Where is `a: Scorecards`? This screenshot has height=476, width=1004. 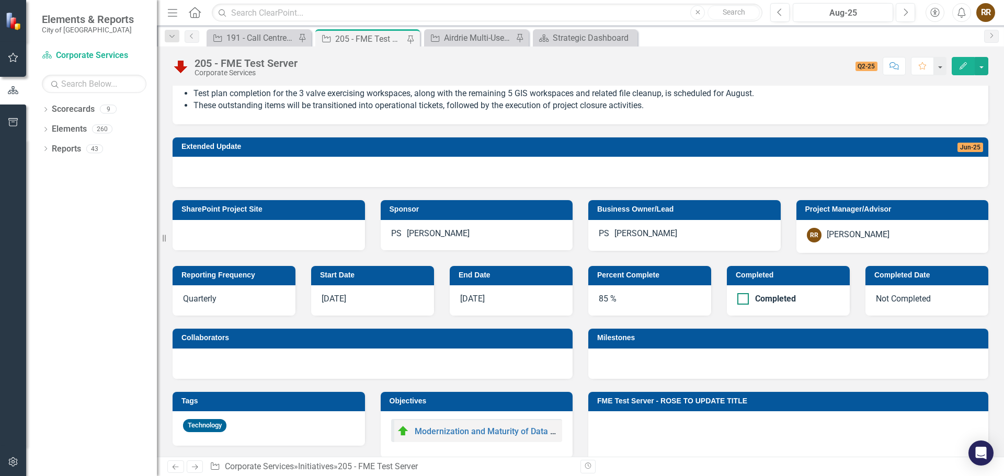 a: Scorecards is located at coordinates (73, 109).